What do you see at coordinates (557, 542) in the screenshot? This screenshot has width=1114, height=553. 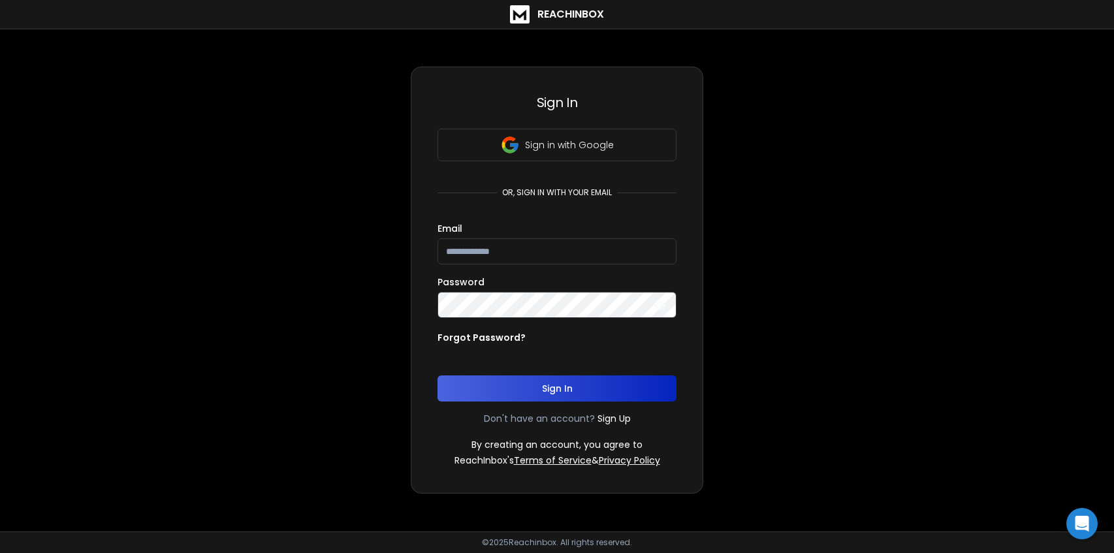 I see `p: © 2025 Reachinbox. All rights reserved.` at bounding box center [557, 542].